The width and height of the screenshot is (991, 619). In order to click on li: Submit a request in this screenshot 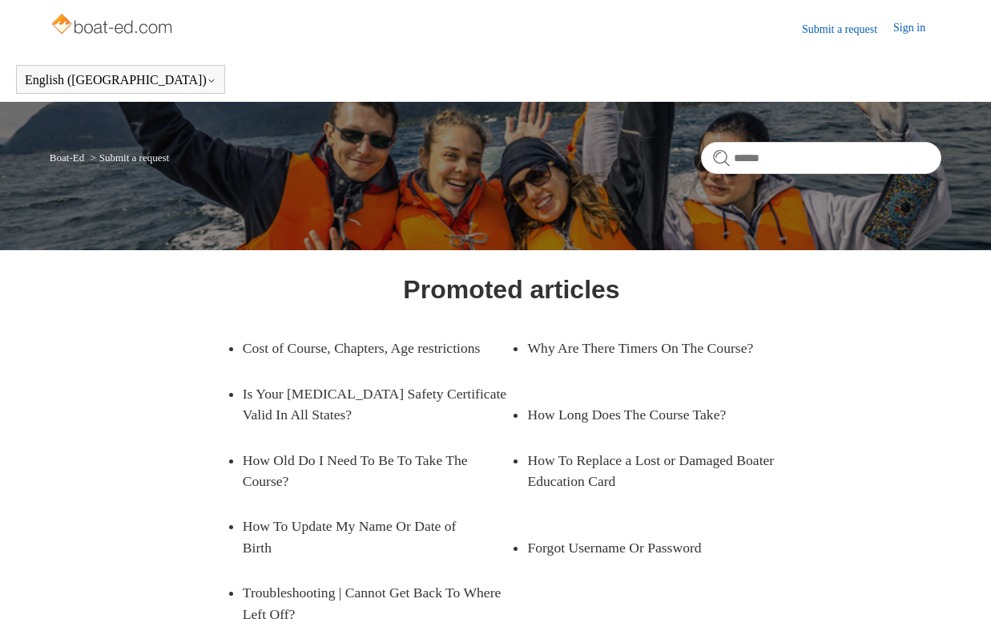, I will do `click(127, 157)`.